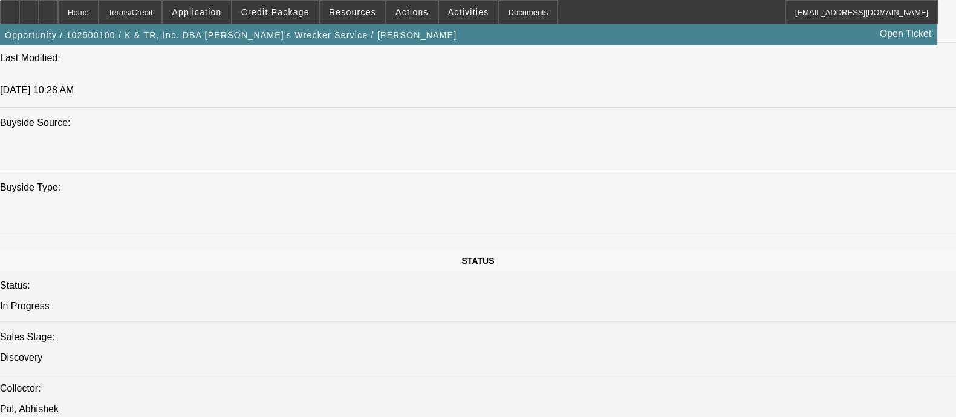  Describe the element at coordinates (197, 12) in the screenshot. I see `button: Application` at that location.